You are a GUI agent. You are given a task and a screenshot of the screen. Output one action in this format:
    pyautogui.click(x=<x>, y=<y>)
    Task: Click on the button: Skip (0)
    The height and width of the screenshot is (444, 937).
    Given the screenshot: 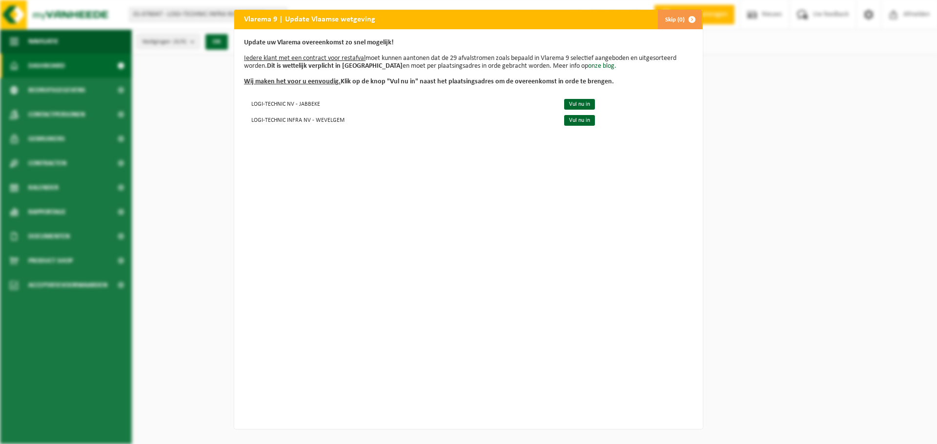 What is the action you would take?
    pyautogui.click(x=679, y=20)
    